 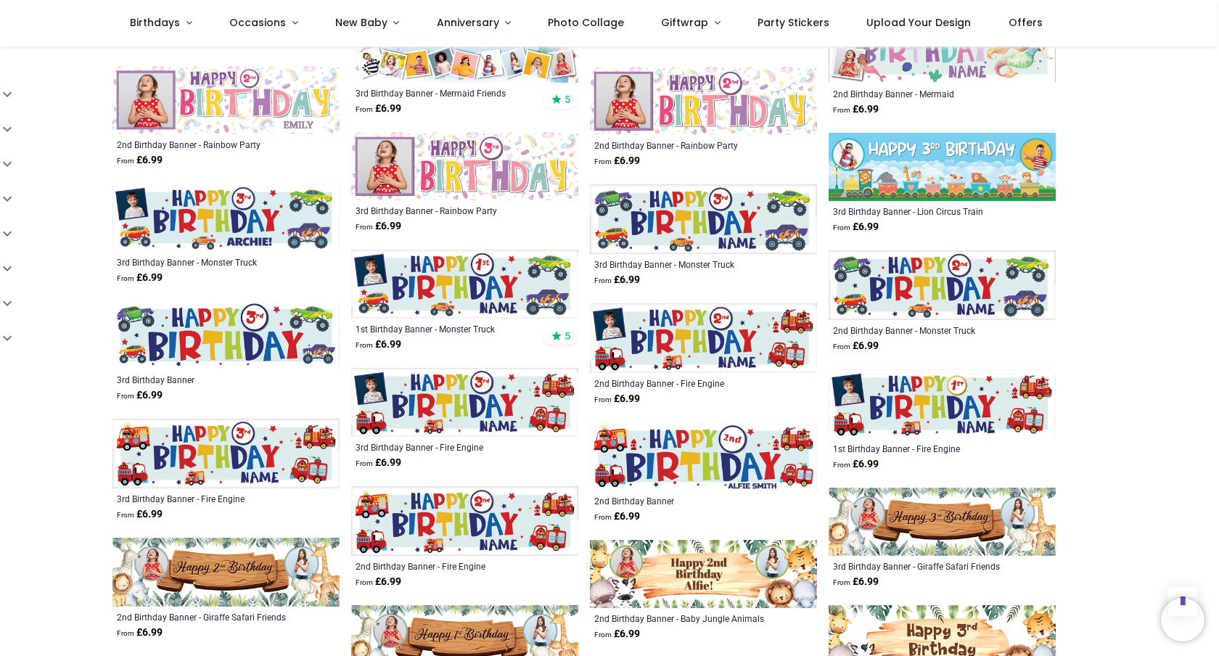 I want to click on div: 3rd Birthday Banner - Giraffe Safari Friends, so click(x=920, y=566).